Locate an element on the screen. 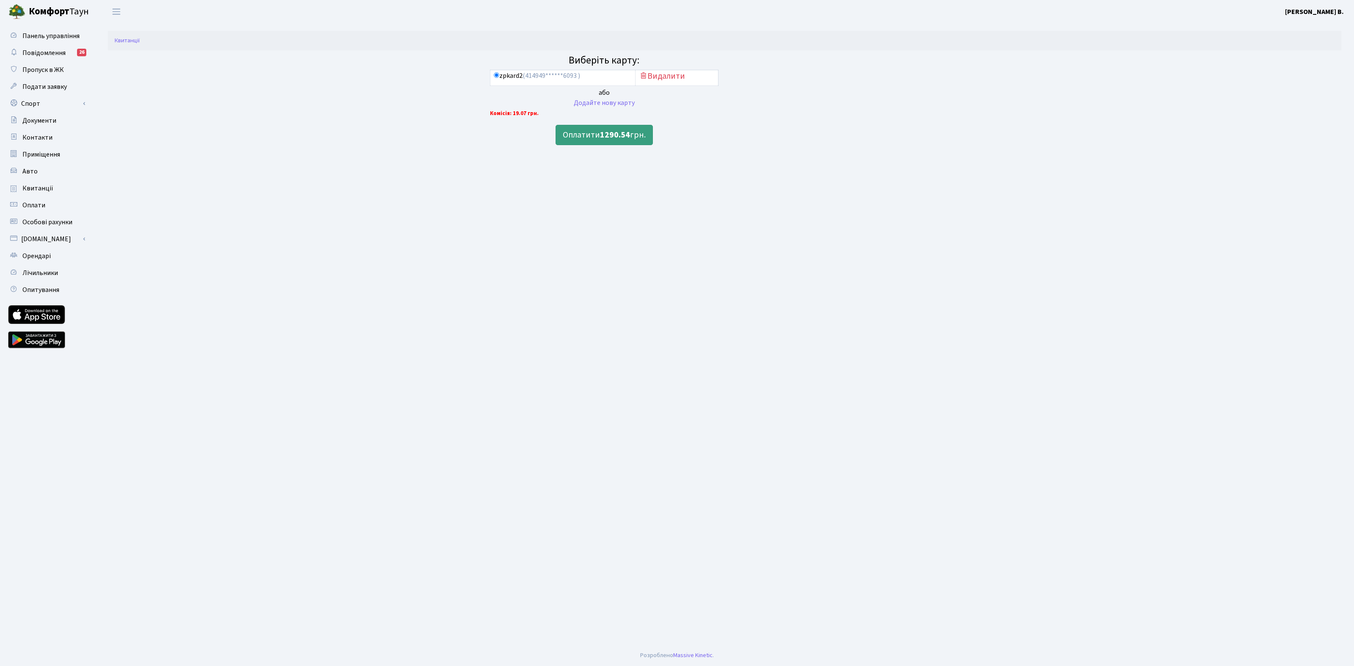  div: 26 is located at coordinates (82, 52).